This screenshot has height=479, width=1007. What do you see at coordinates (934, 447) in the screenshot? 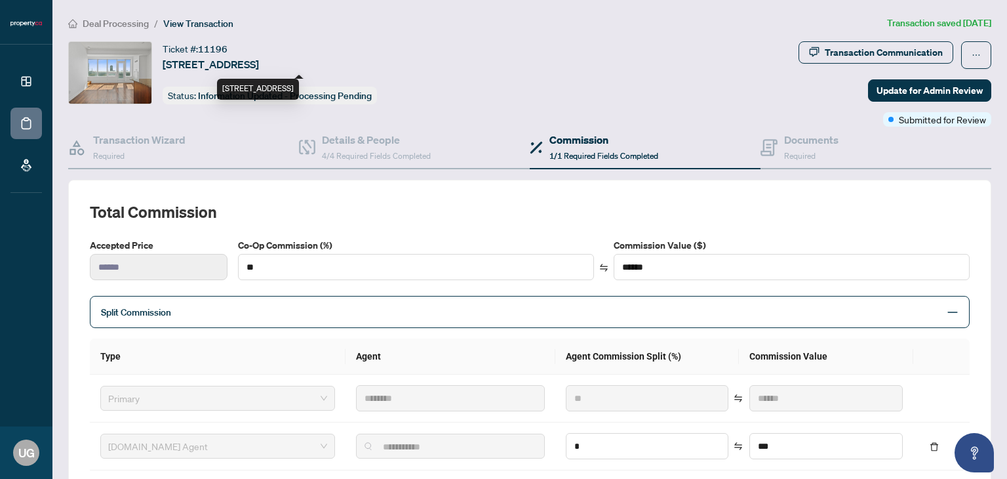
I see `span: delete` at bounding box center [934, 447].